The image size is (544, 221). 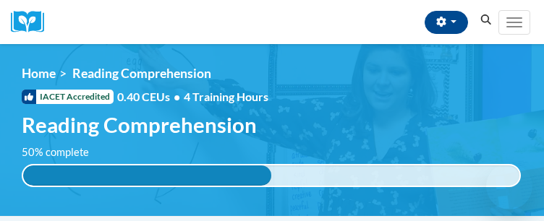 I want to click on label: 50% complete, so click(x=63, y=153).